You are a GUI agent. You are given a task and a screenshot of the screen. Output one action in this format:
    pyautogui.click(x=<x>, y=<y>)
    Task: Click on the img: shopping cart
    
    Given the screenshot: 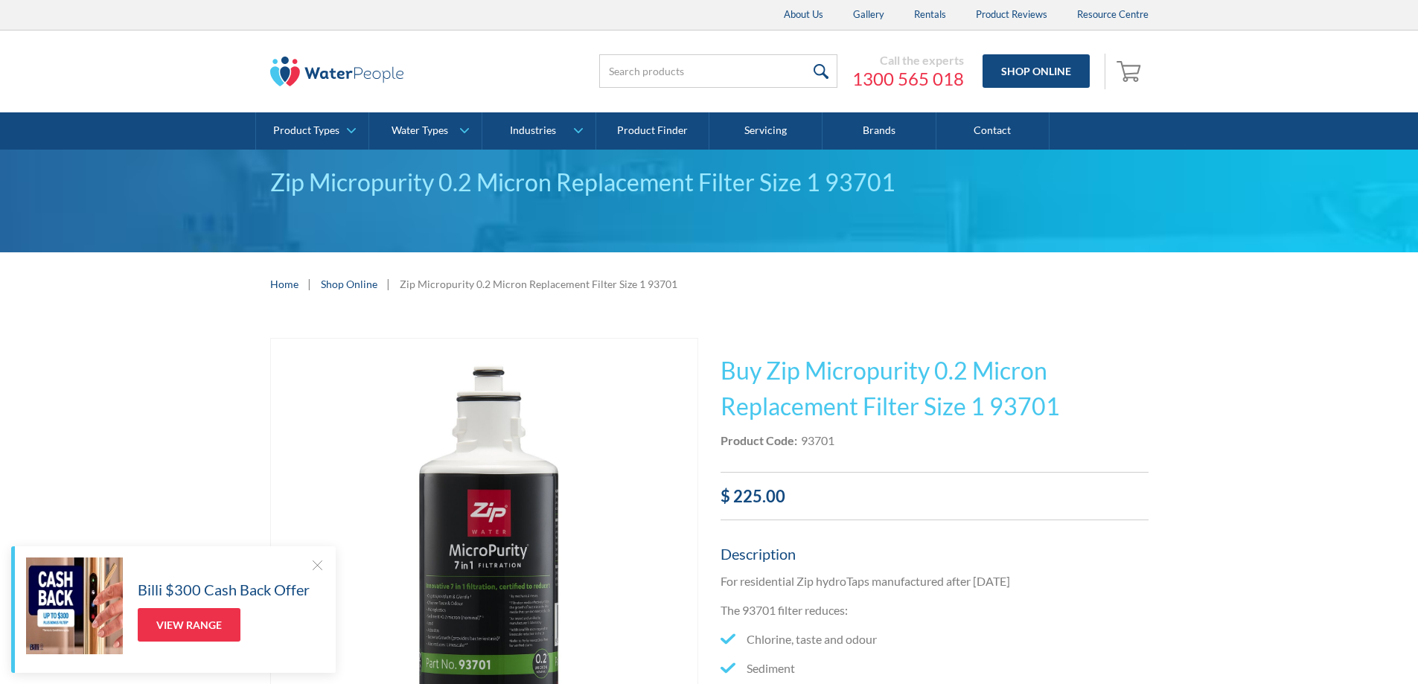 What is the action you would take?
    pyautogui.click(x=1131, y=71)
    